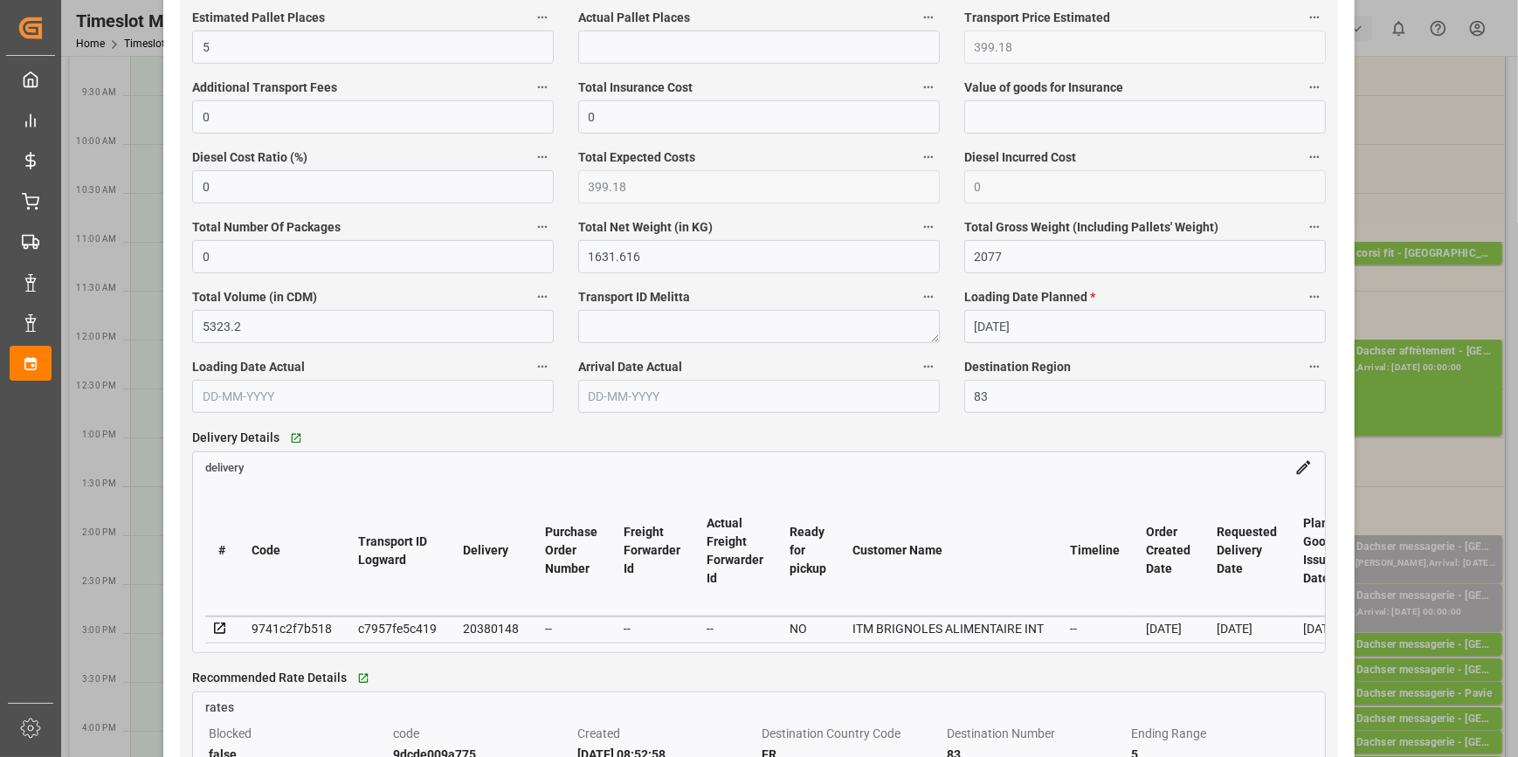 The image size is (1518, 757). What do you see at coordinates (1315, 157) in the screenshot?
I see `button: Diesel Incurred Cost` at bounding box center [1315, 157].